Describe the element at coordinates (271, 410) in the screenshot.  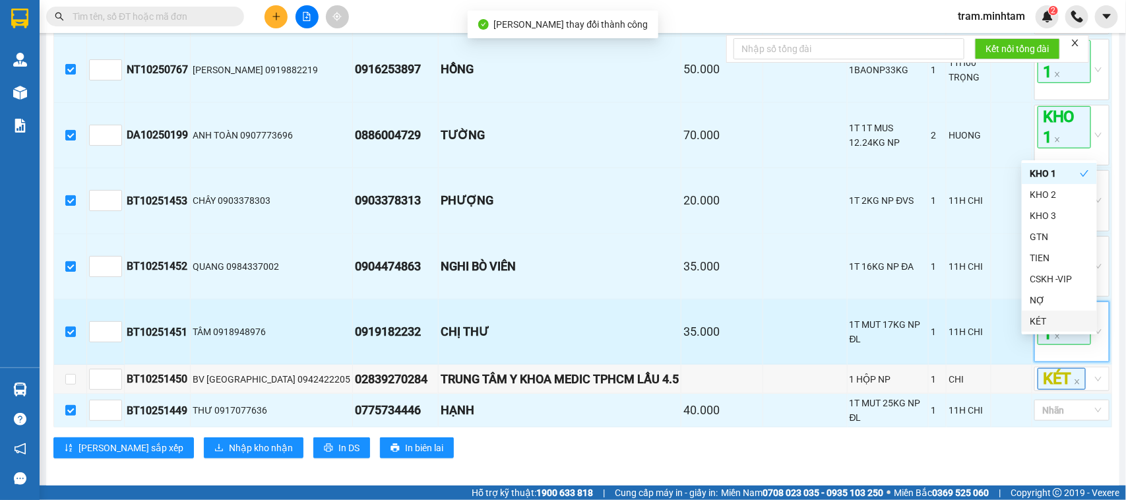
I see `div: THƯ 0917077636` at that location.